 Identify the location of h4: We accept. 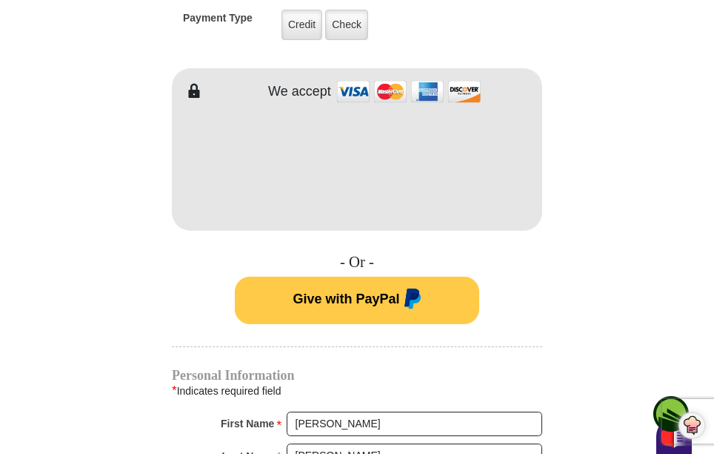
(299, 92).